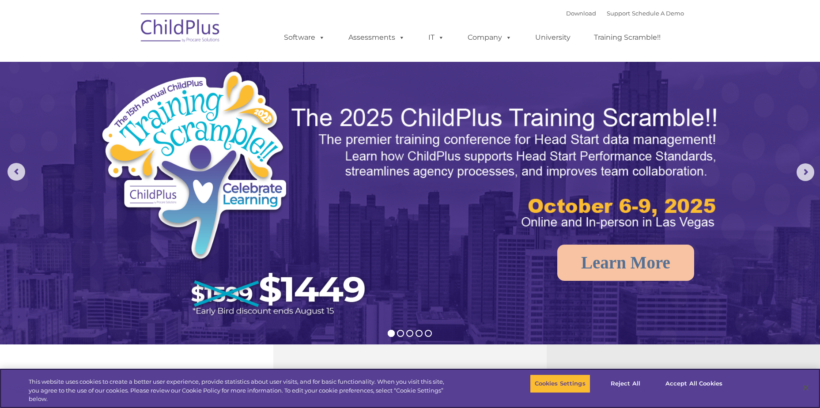 The height and width of the screenshot is (408, 820). Describe the element at coordinates (560, 384) in the screenshot. I see `button: Cookies Settings` at that location.